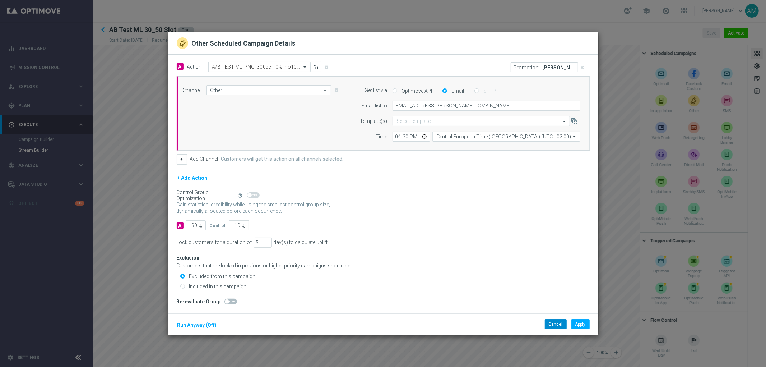  I want to click on i: help_outline, so click(240, 195).